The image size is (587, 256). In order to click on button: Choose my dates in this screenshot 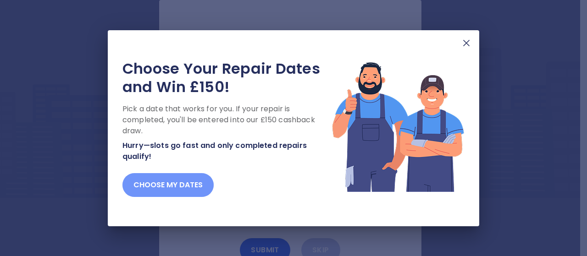, I will do `click(168, 185)`.